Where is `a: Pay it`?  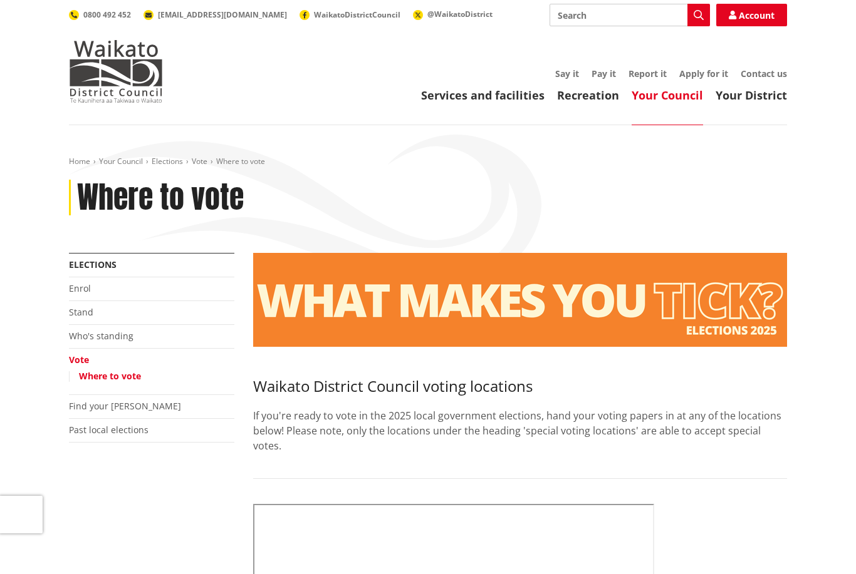
a: Pay it is located at coordinates (603, 73).